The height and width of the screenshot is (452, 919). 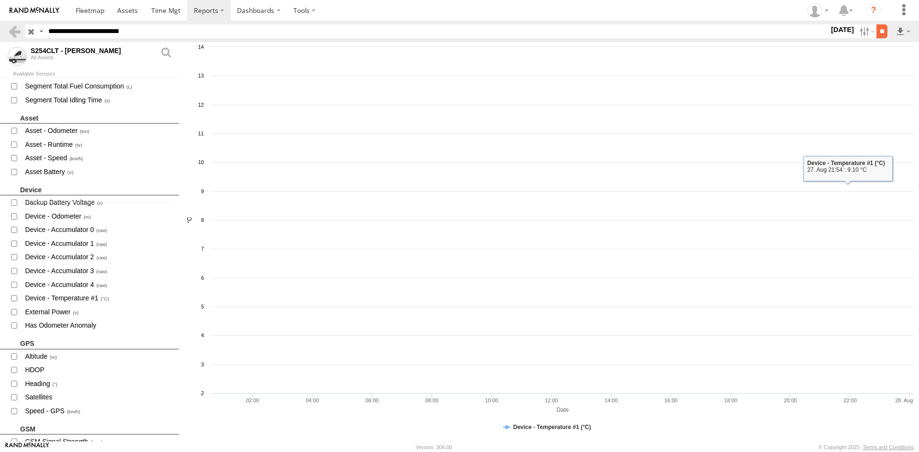 What do you see at coordinates (14, 31) in the screenshot?
I see `a: Back to Assets` at bounding box center [14, 31].